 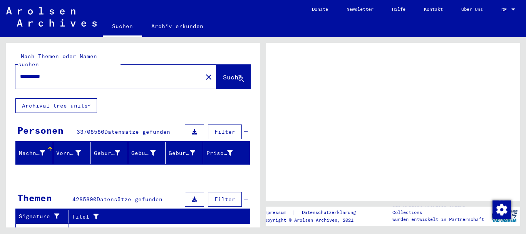 What do you see at coordinates (147, 153) in the screenshot?
I see `mat-header-cell: Geburt‏` at bounding box center [147, 153].